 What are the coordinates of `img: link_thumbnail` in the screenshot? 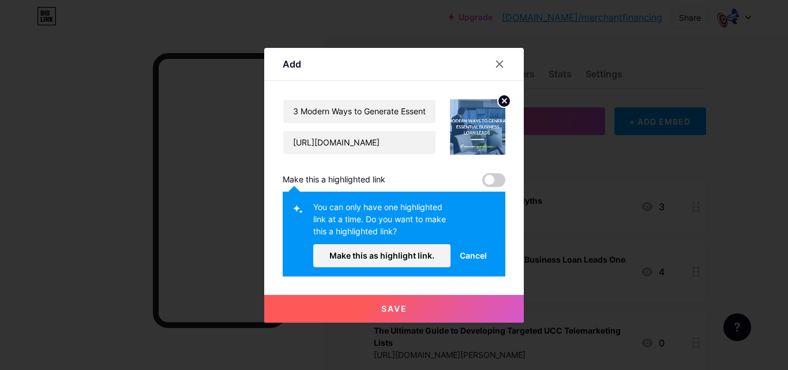 It's located at (478, 127).